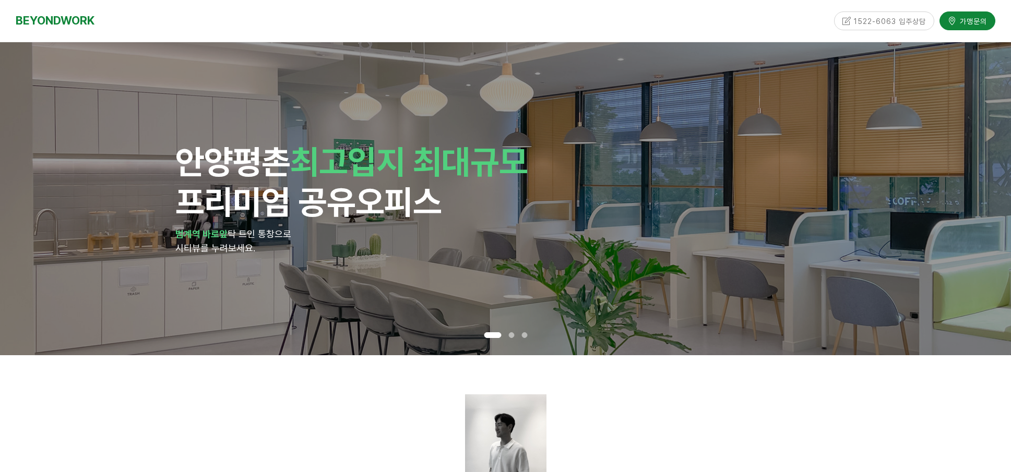 The height and width of the screenshot is (472, 1011). I want to click on span: 가맹문의, so click(972, 20).